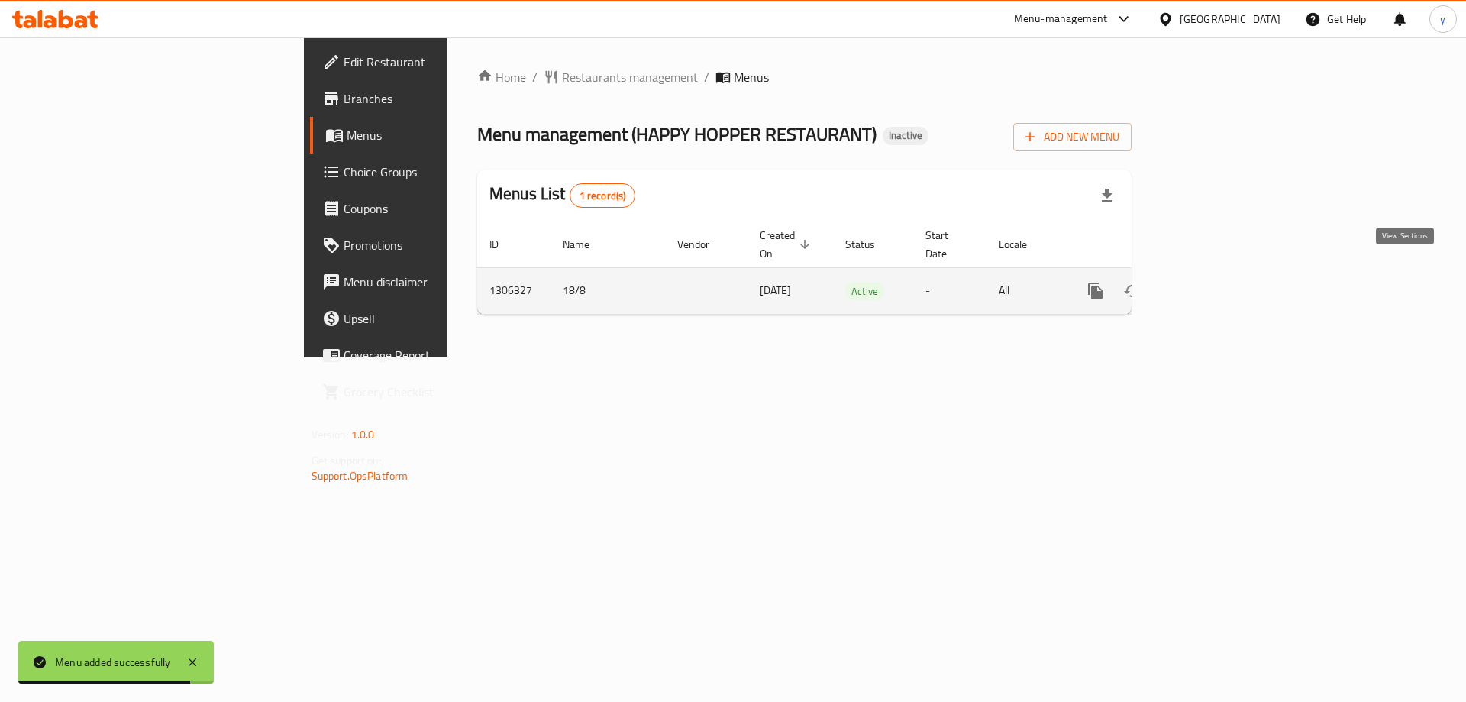 This screenshot has height=702, width=1466. What do you see at coordinates (703, 244) in the screenshot?
I see `span: Vendor` at bounding box center [703, 244].